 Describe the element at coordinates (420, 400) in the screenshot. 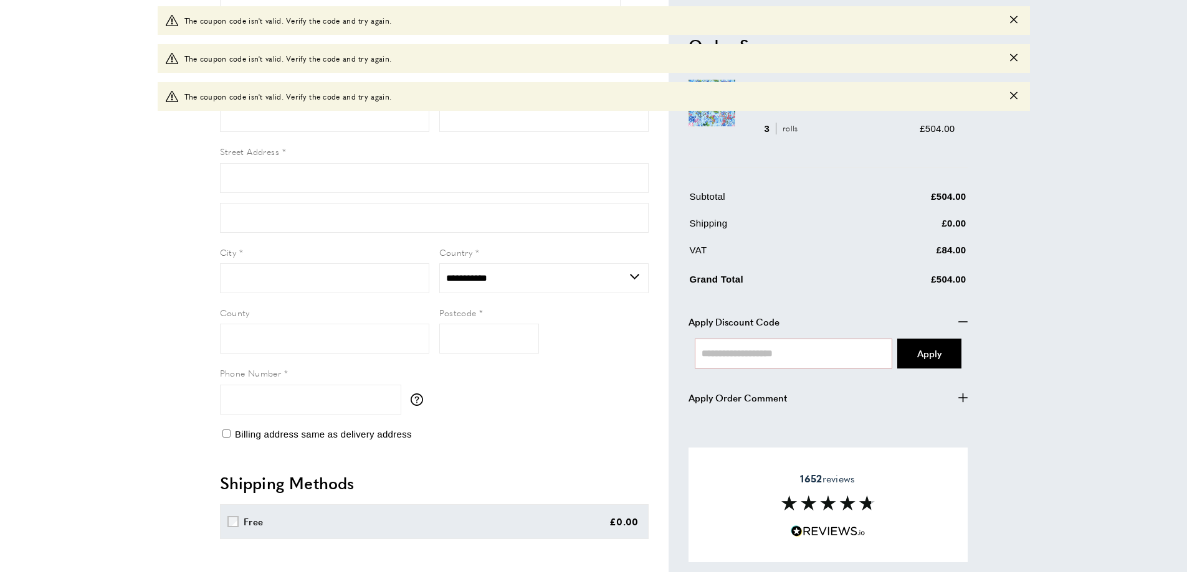

I see `button: More information` at that location.